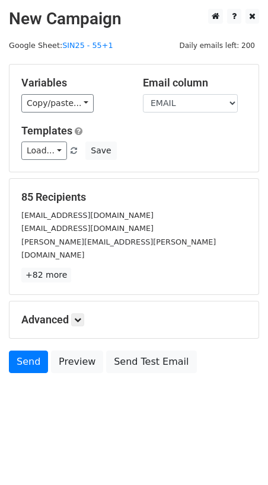  I want to click on span: Daily emails left: 200, so click(217, 46).